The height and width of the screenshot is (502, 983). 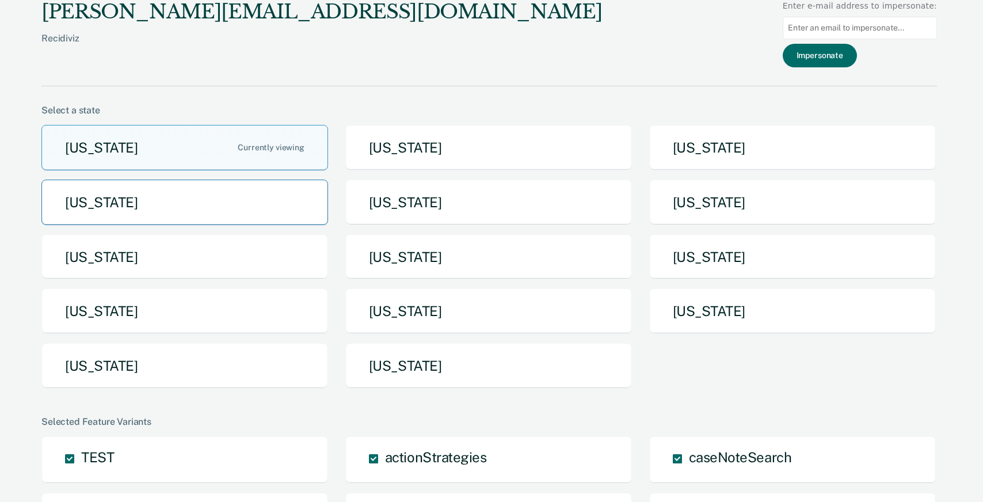 I want to click on span: TEST, so click(x=97, y=457).